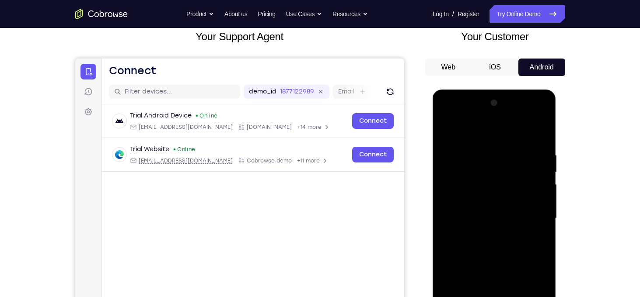 This screenshot has height=297, width=640. What do you see at coordinates (236, 14) in the screenshot?
I see `a: About us` at bounding box center [236, 14].